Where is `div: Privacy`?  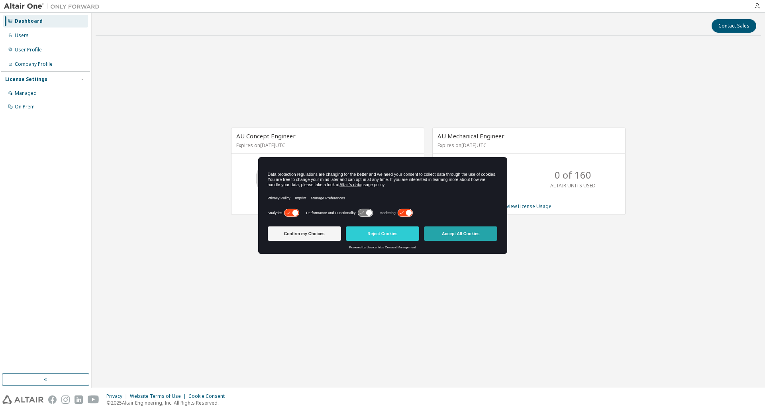 div: Privacy is located at coordinates (118, 396).